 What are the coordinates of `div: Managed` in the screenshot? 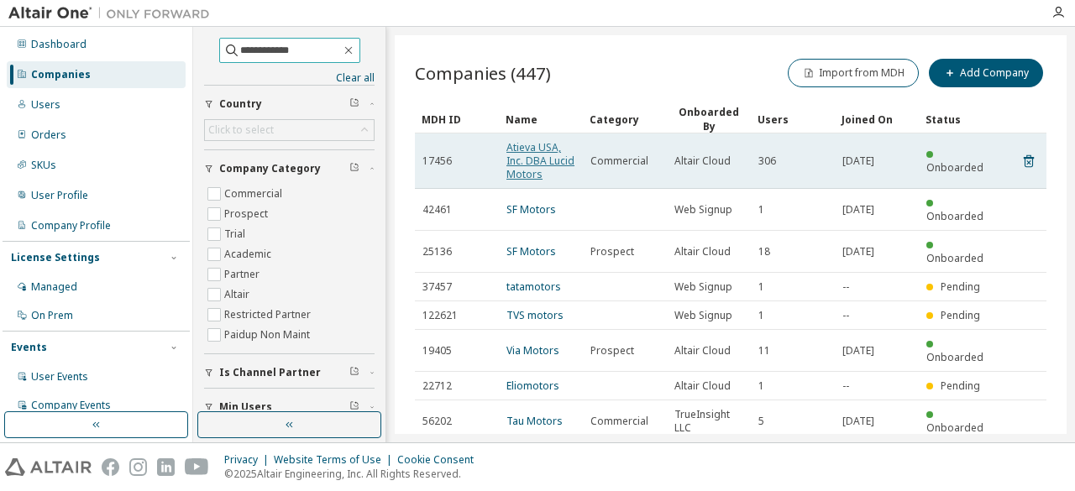 It's located at (54, 287).